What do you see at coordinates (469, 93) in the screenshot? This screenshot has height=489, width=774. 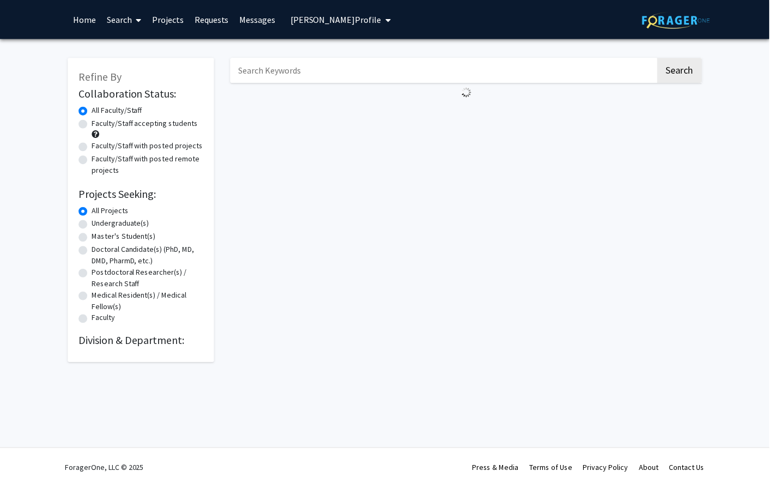 I see `img: Loading` at bounding box center [469, 93].